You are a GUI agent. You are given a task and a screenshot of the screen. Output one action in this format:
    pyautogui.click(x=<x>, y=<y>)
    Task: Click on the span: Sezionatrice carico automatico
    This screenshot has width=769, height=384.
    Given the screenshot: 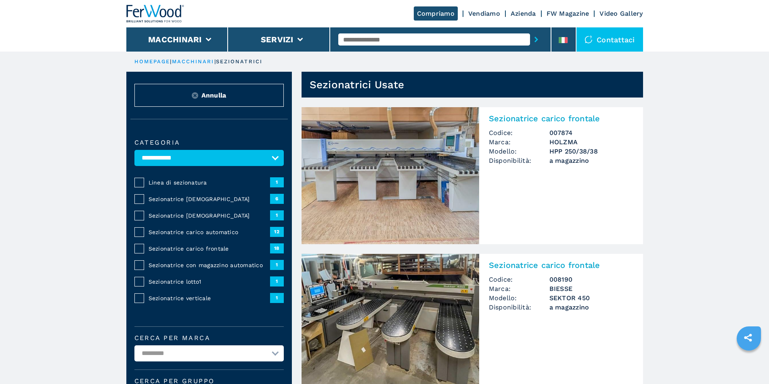 What is the action you would take?
    pyautogui.click(x=209, y=232)
    